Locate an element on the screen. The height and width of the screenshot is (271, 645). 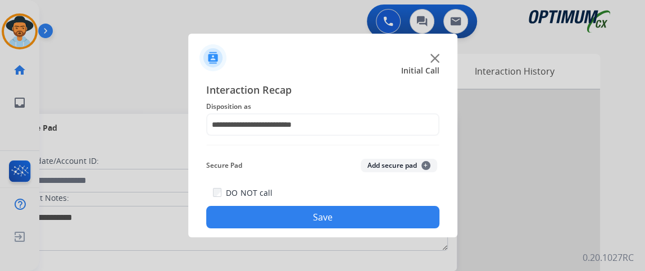
span: Initial Call is located at coordinates (420, 71).